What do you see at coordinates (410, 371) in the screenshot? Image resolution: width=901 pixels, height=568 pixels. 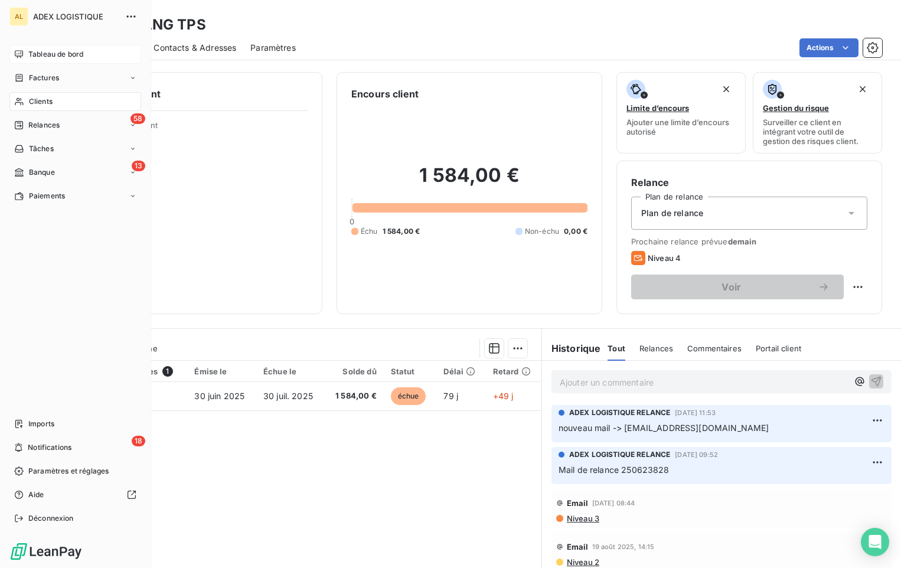 I see `div: Statut` at bounding box center [410, 371].